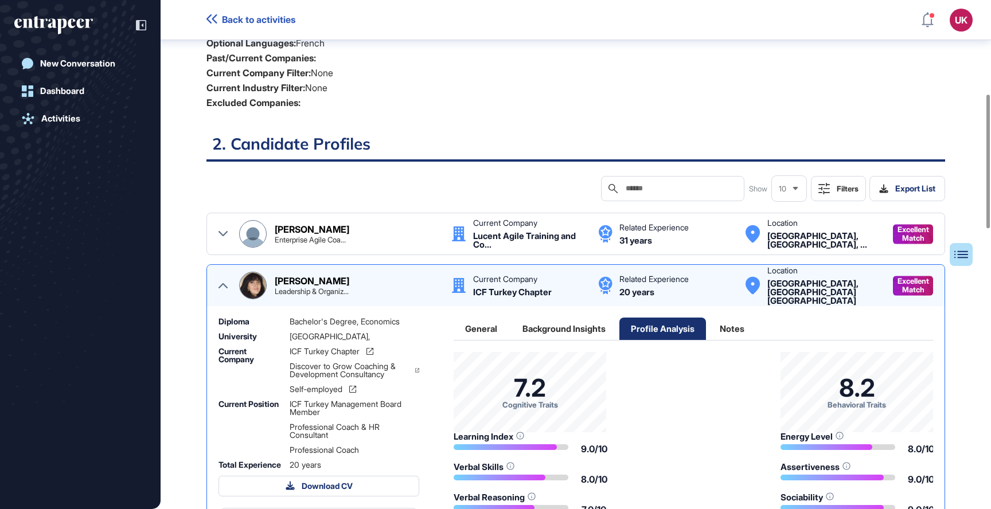 This screenshot has width=991, height=509. I want to click on div: Download CV, so click(319, 486).